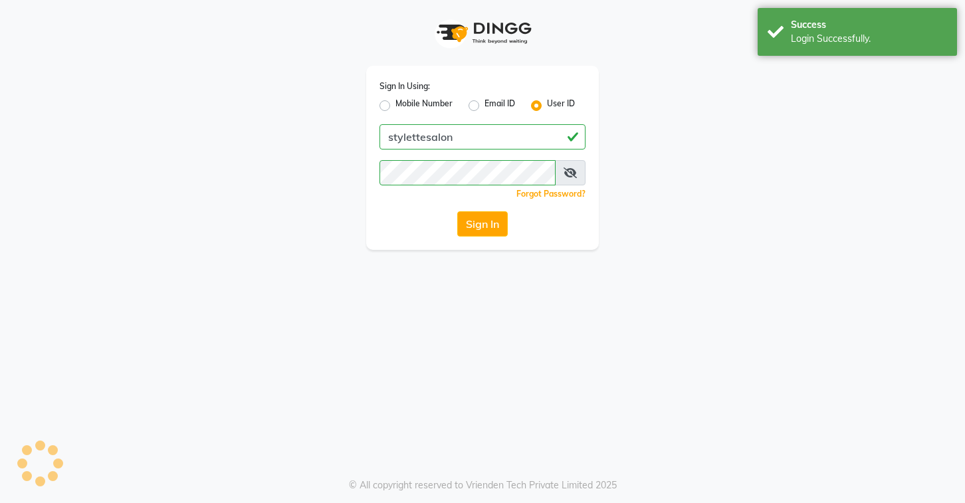 The image size is (965, 503). I want to click on label: Sign In Using:, so click(405, 86).